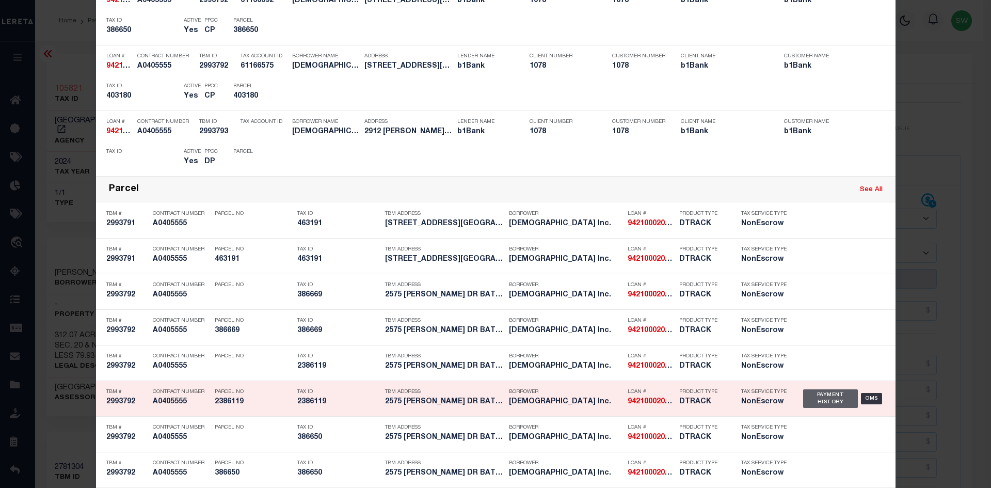  What do you see at coordinates (127, 259) in the screenshot?
I see `h5: 2993791` at bounding box center [127, 259].